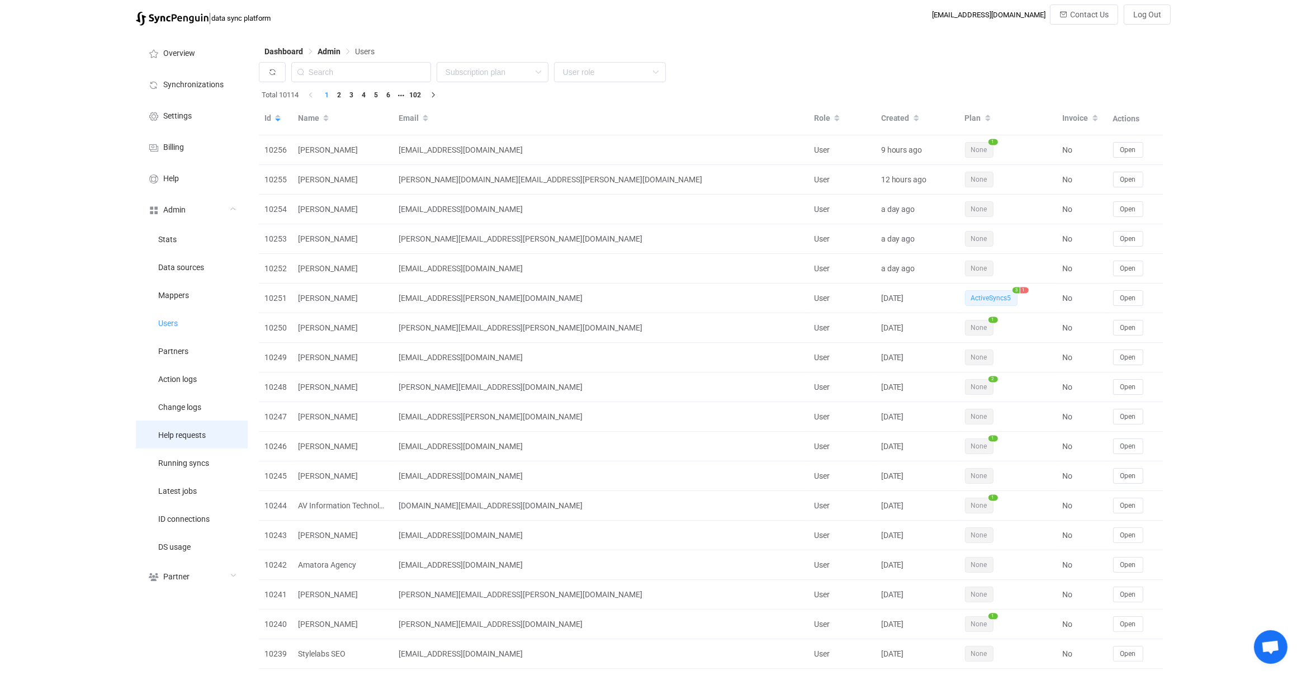  Describe the element at coordinates (173, 148) in the screenshot. I see `span: Billing` at that location.